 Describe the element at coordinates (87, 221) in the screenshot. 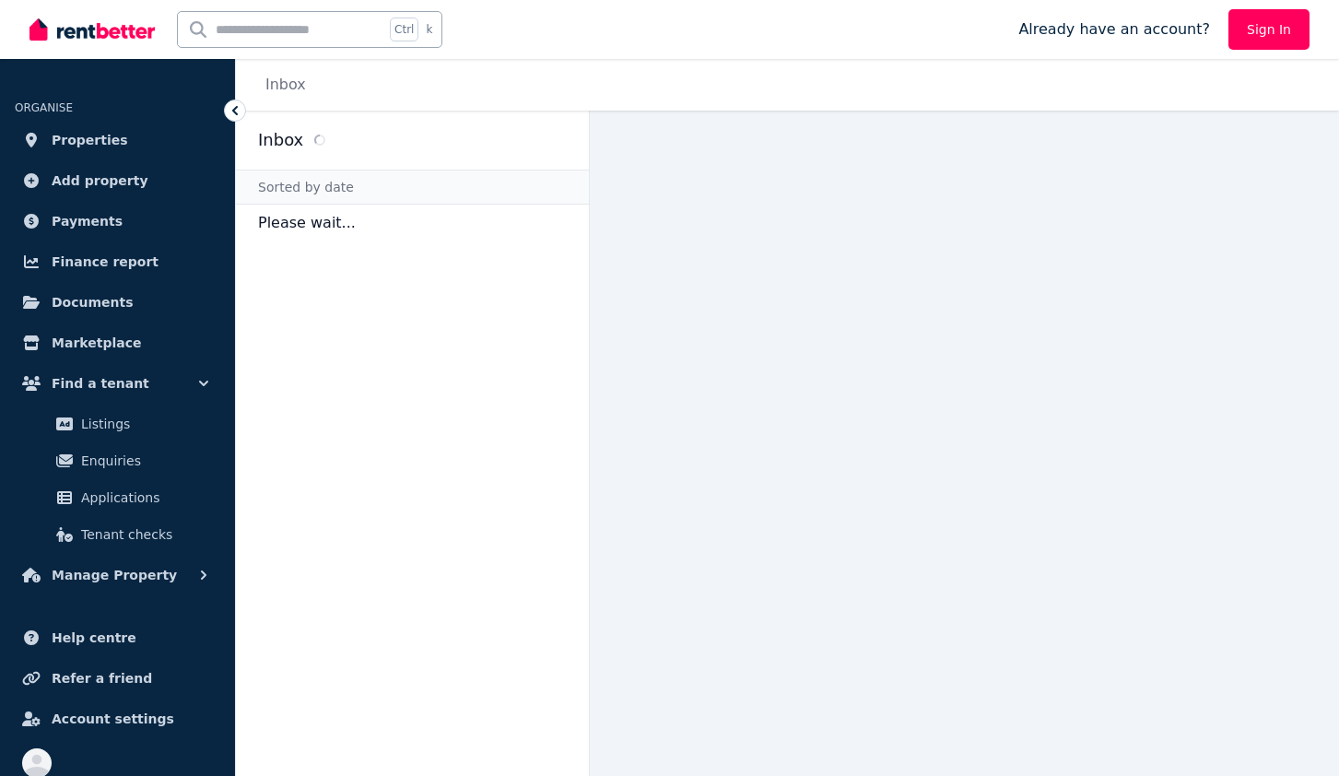

I see `span: Payments` at that location.